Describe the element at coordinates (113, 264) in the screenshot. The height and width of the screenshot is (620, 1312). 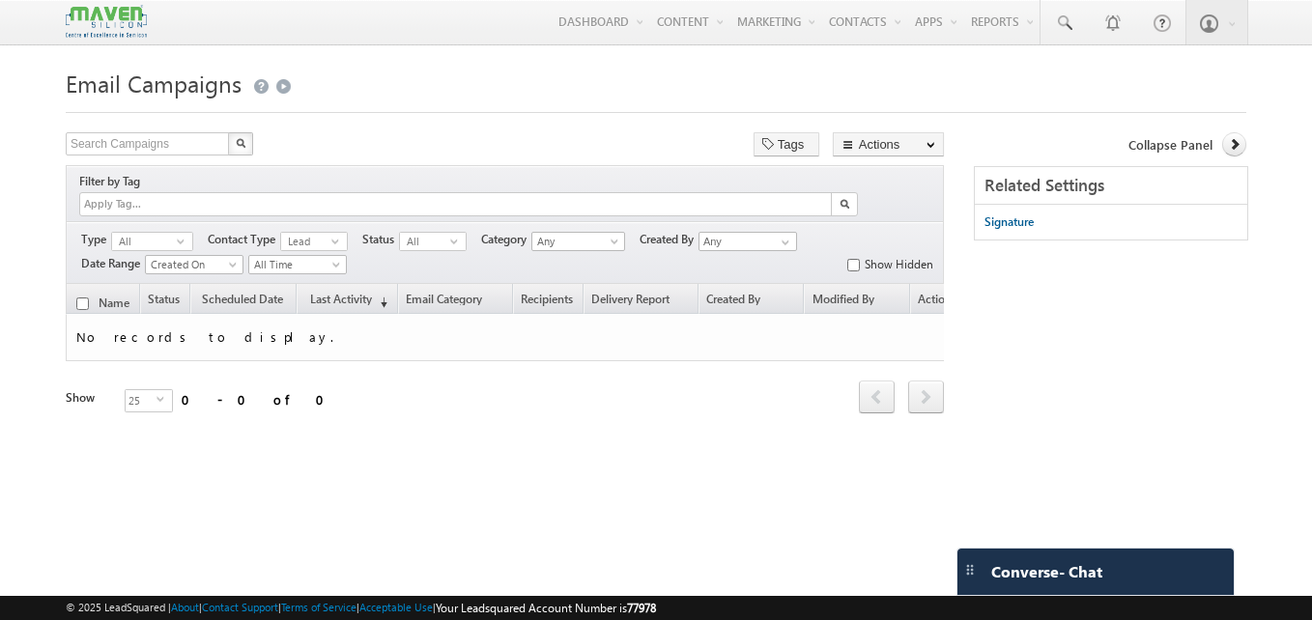
I see `span: Date Range` at that location.